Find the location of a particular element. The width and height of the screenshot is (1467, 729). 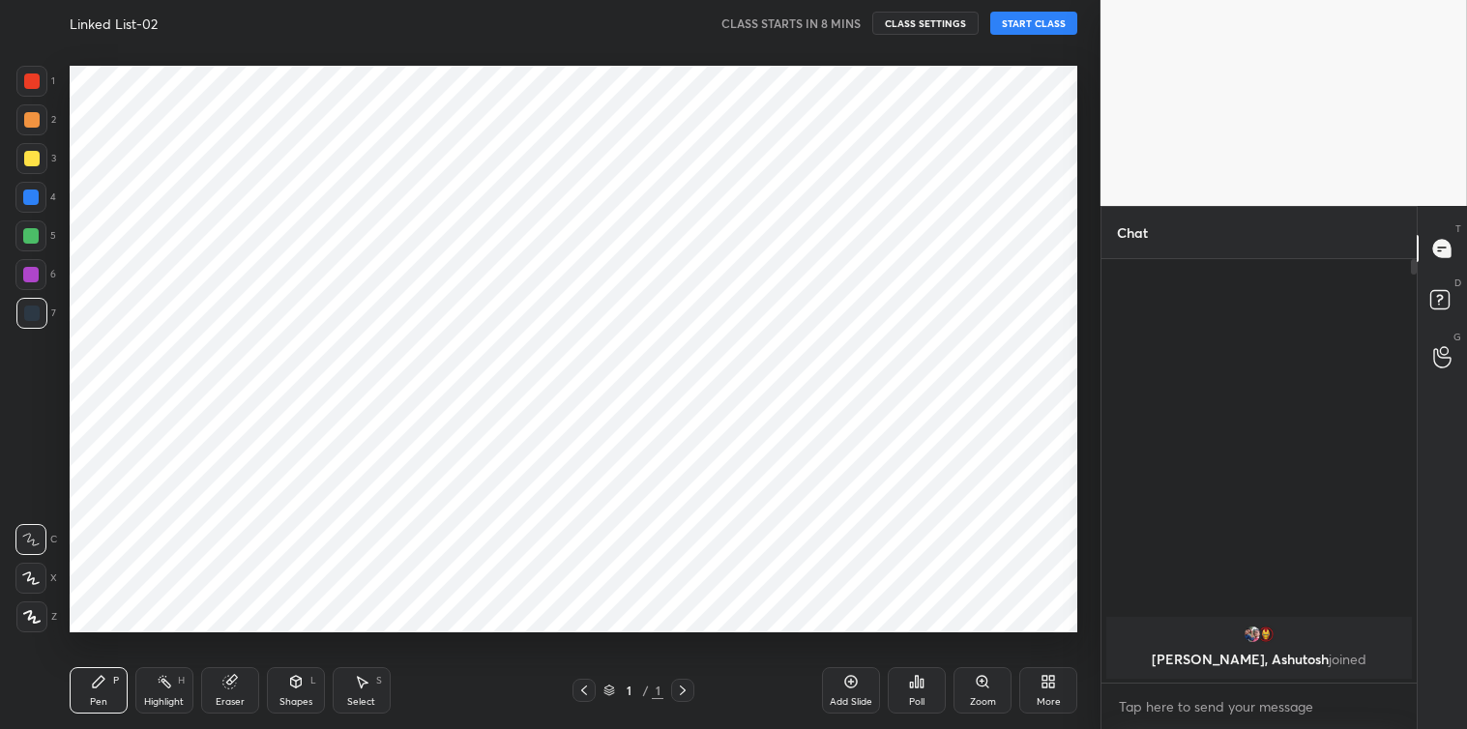

div: Highlight is located at coordinates (163, 702).